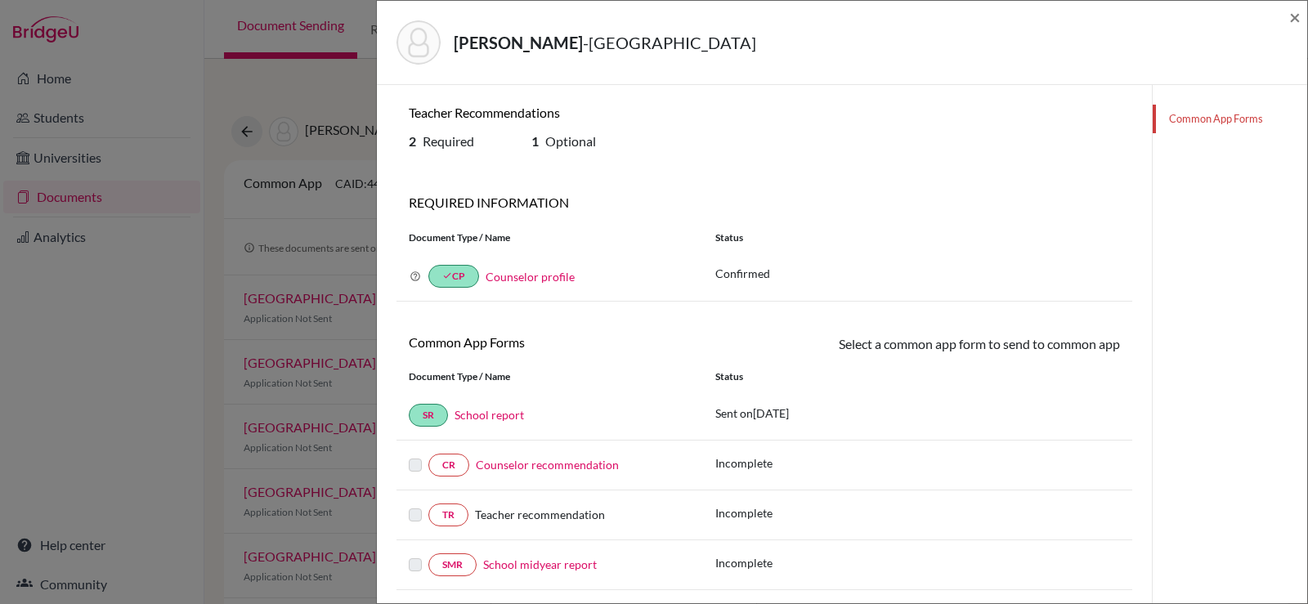 This screenshot has width=1308, height=604. I want to click on span: Teacher recommendation, so click(539, 514).